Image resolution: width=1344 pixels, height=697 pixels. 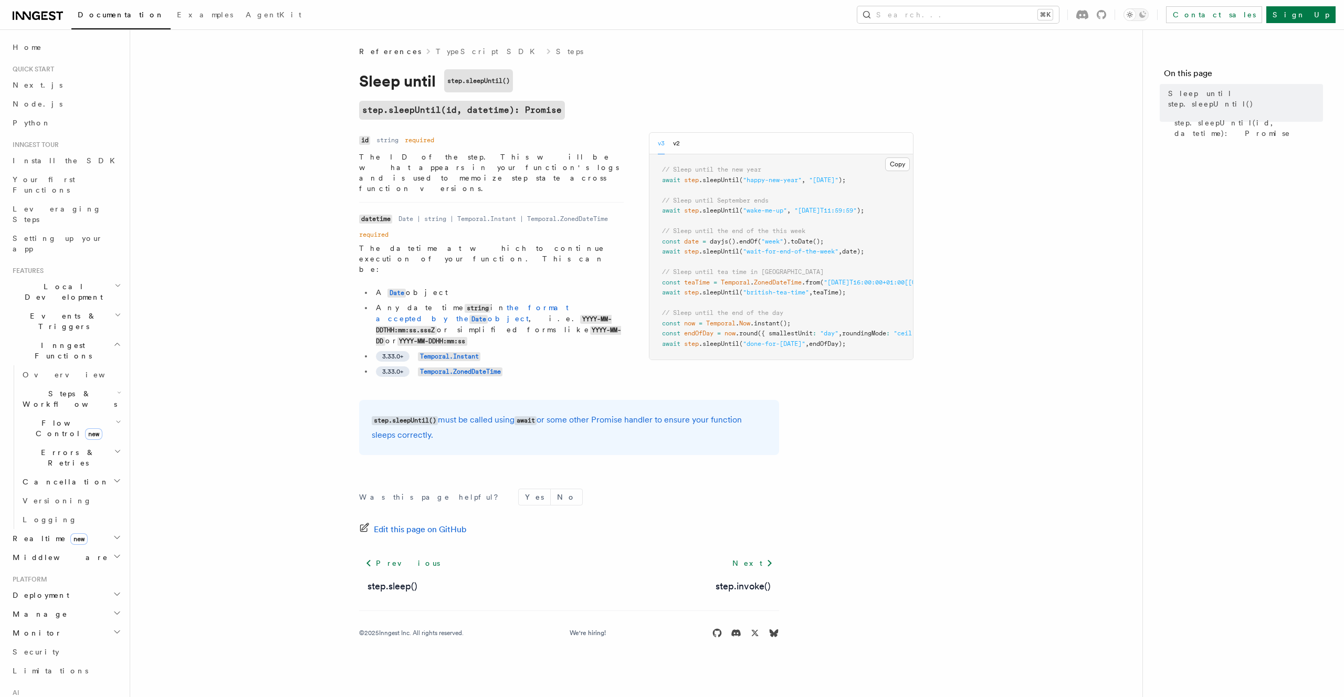 What do you see at coordinates (71, 399) in the screenshot?
I see `button: Steps & Workflows` at bounding box center [71, 399].